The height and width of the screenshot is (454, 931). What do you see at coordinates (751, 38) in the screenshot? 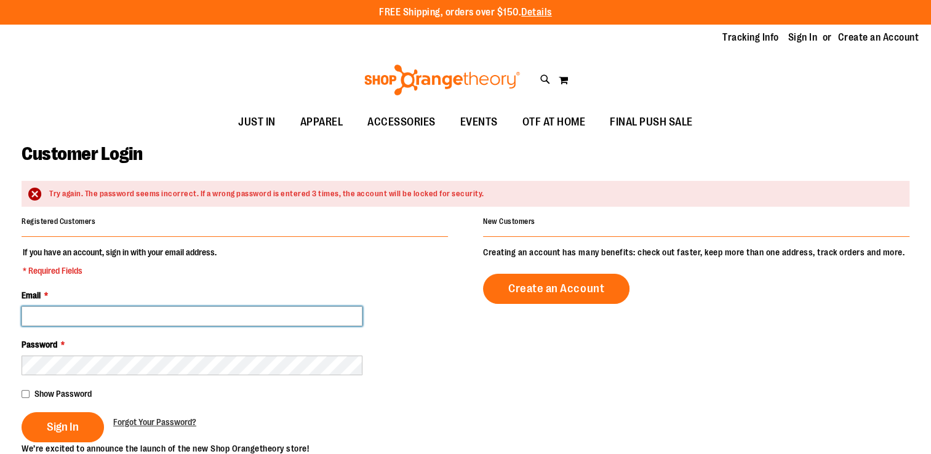
I see `a: Tracking Info` at bounding box center [751, 38].